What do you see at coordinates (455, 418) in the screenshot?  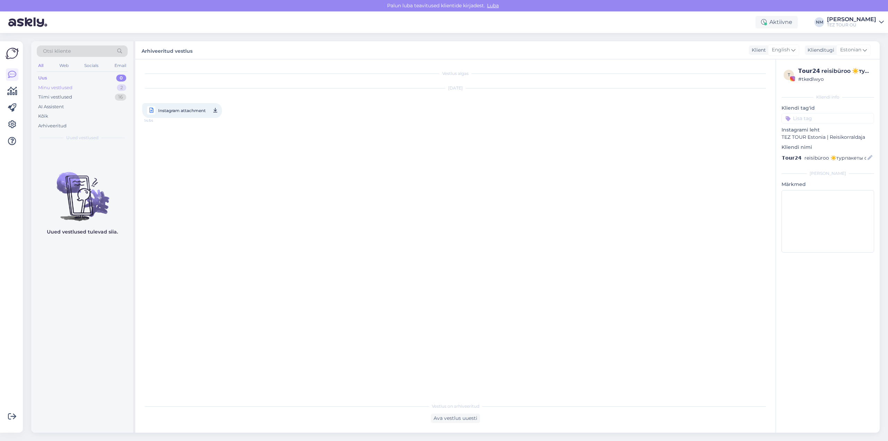 I see `div: Ava vestlus uuesti` at bounding box center [455, 418].